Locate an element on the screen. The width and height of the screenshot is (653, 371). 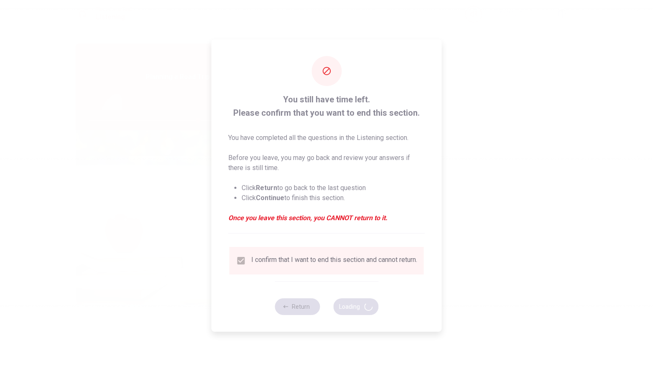
button: Return is located at coordinates (297, 307).